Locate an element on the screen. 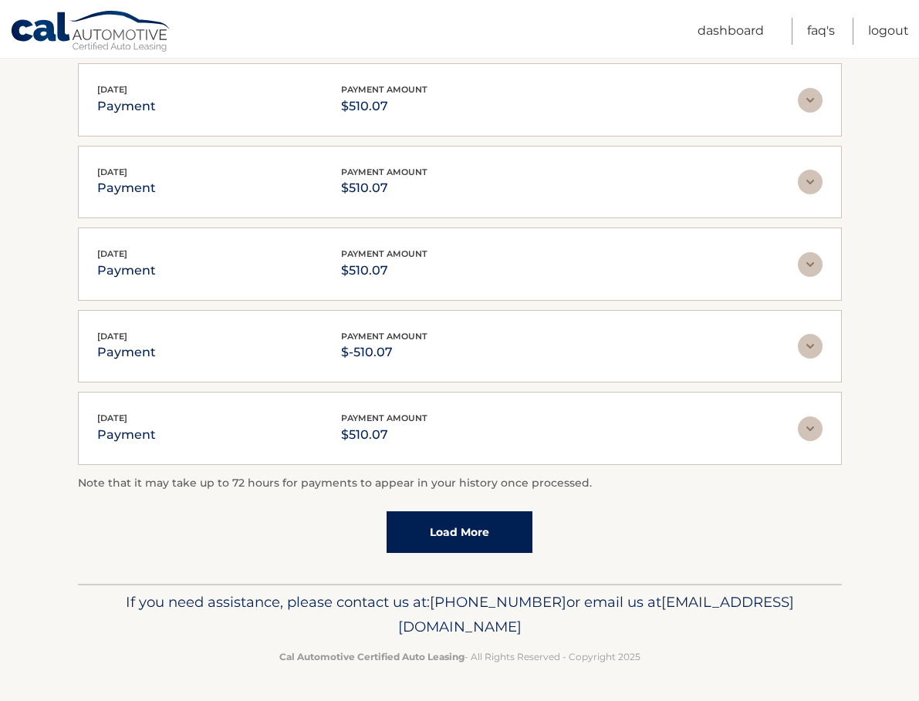 This screenshot has width=919, height=701. p: $-510.07 is located at coordinates (384, 352).